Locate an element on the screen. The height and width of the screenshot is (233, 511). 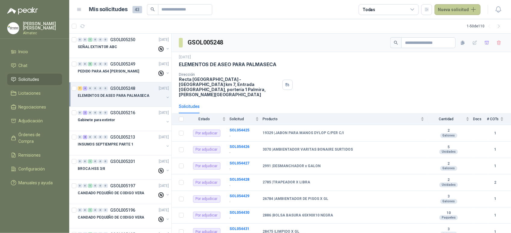
div: 2 is located at coordinates (85, 113).